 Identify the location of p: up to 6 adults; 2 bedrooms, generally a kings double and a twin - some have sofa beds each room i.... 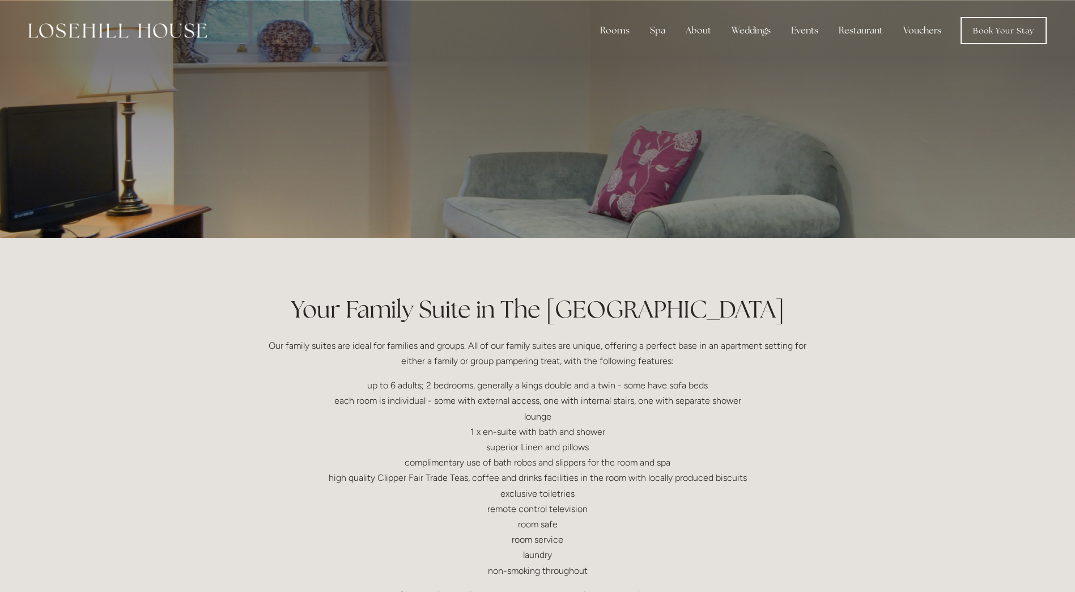
(538, 478).